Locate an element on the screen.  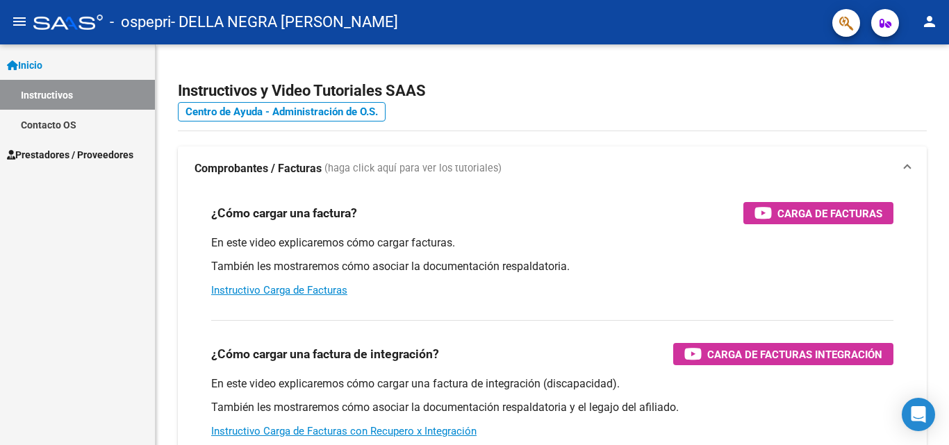
mat-icon: person is located at coordinates (930, 22).